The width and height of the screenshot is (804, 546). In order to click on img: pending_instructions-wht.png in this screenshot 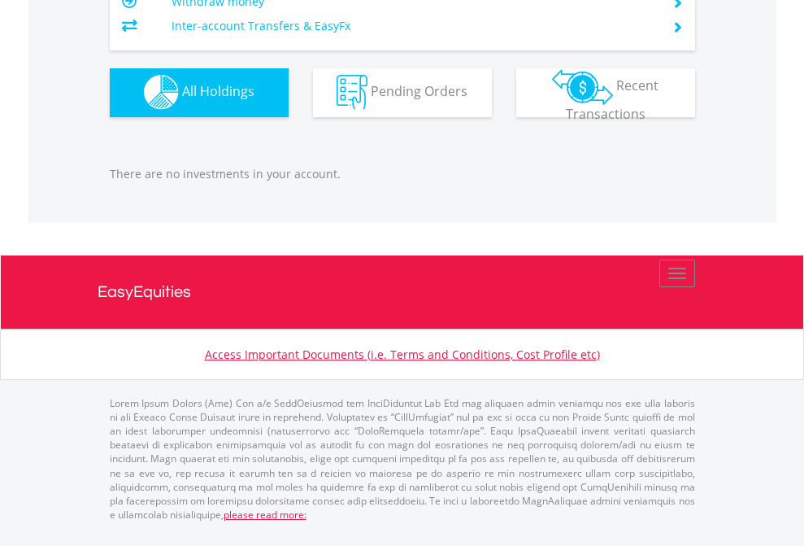, I will do `click(352, 92)`.